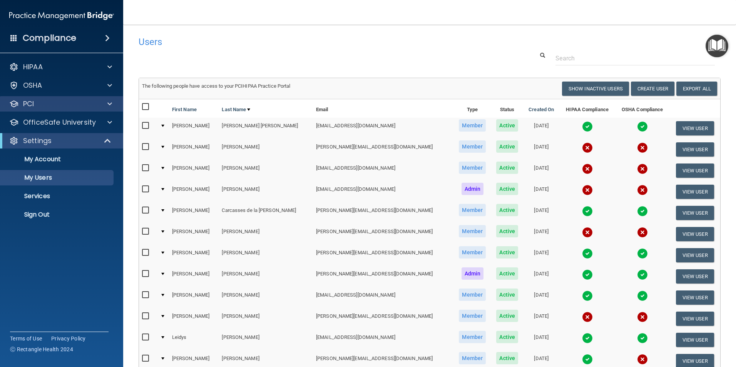 The height and width of the screenshot is (367, 736). What do you see at coordinates (37, 141) in the screenshot?
I see `p: Settings` at bounding box center [37, 141].